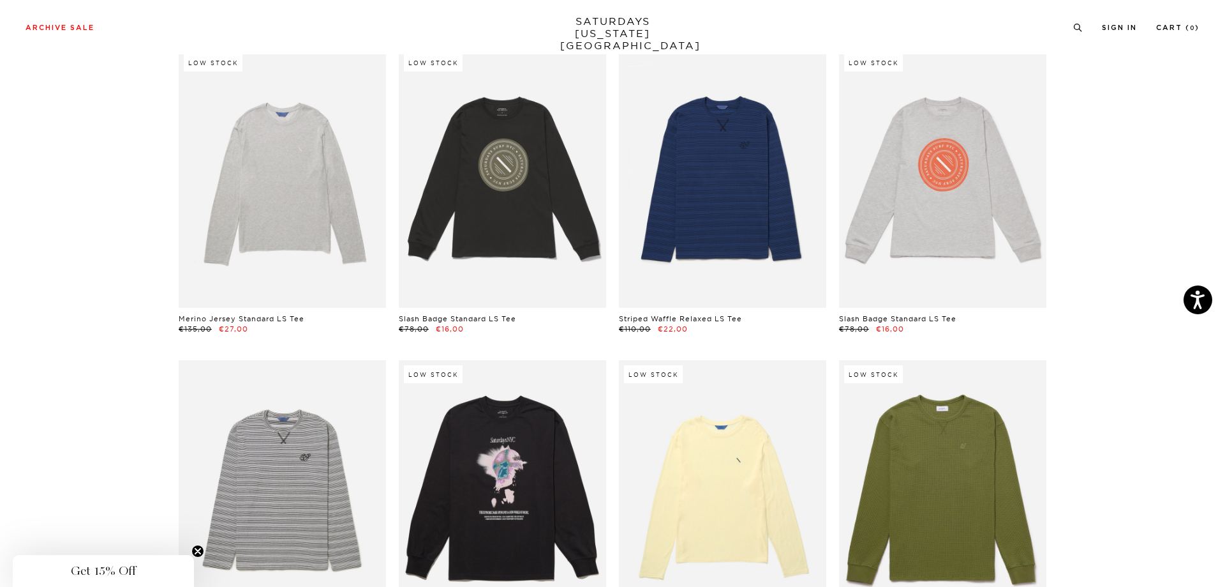  Describe the element at coordinates (195, 329) in the screenshot. I see `span: €135,00` at that location.